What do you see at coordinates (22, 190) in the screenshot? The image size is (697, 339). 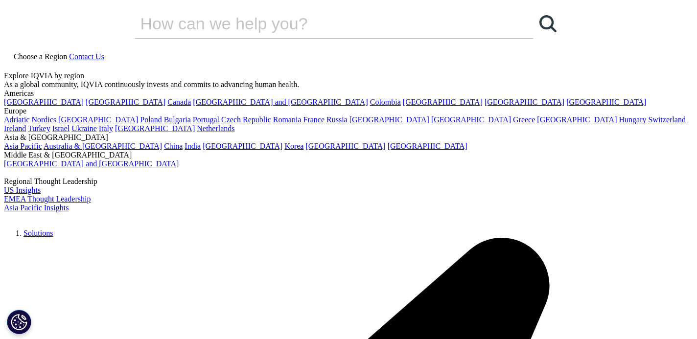 I see `a: US Insights` at bounding box center [22, 190].